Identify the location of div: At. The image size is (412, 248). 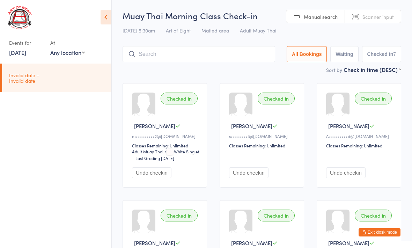
(67, 43).